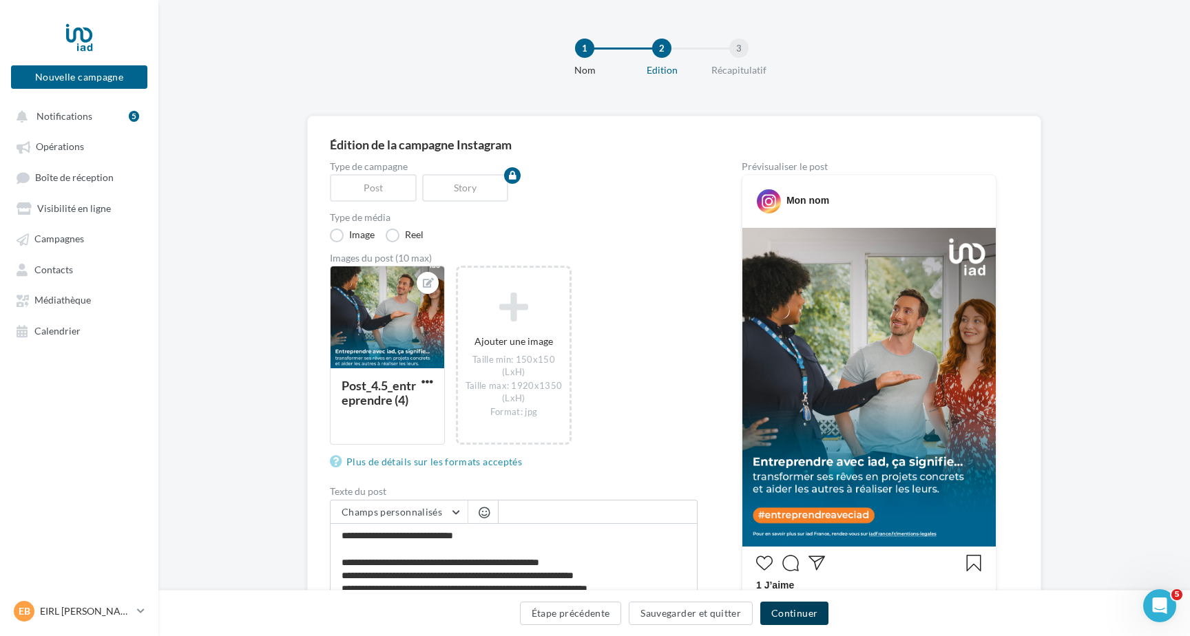  What do you see at coordinates (54, 269) in the screenshot?
I see `span: Contacts` at bounding box center [54, 269].